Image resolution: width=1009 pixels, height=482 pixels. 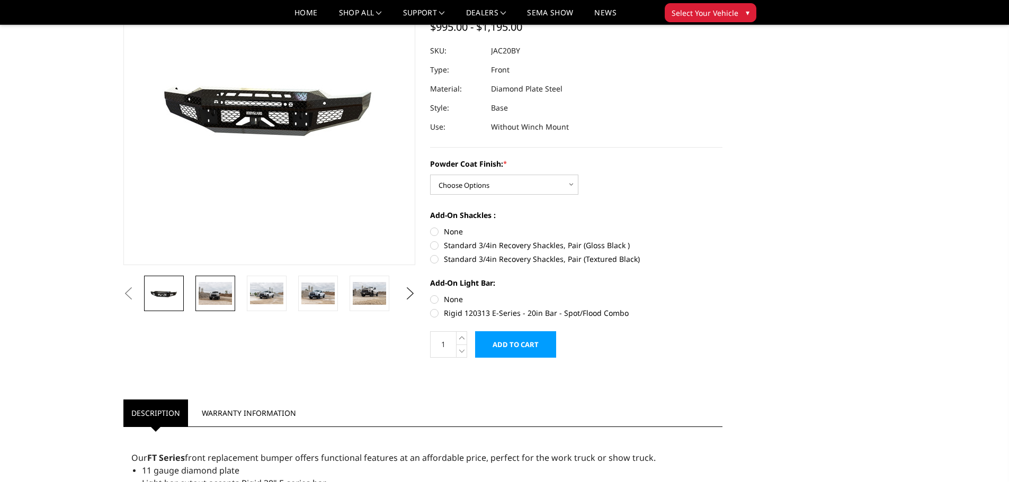 What do you see at coordinates (576, 283) in the screenshot?
I see `label: Add-On Light Bar:` at bounding box center [576, 283].